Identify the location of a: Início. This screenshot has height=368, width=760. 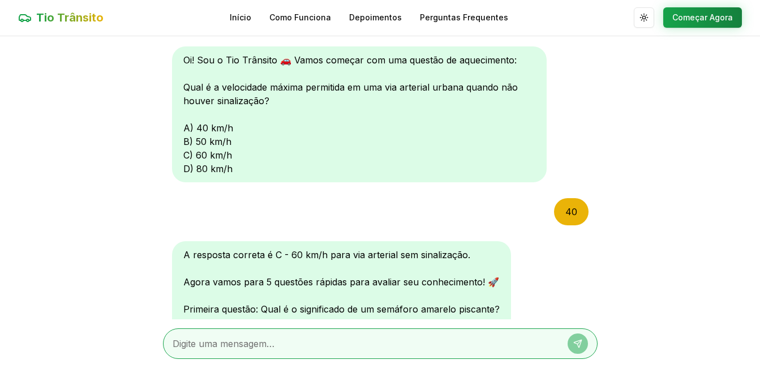
(240, 18).